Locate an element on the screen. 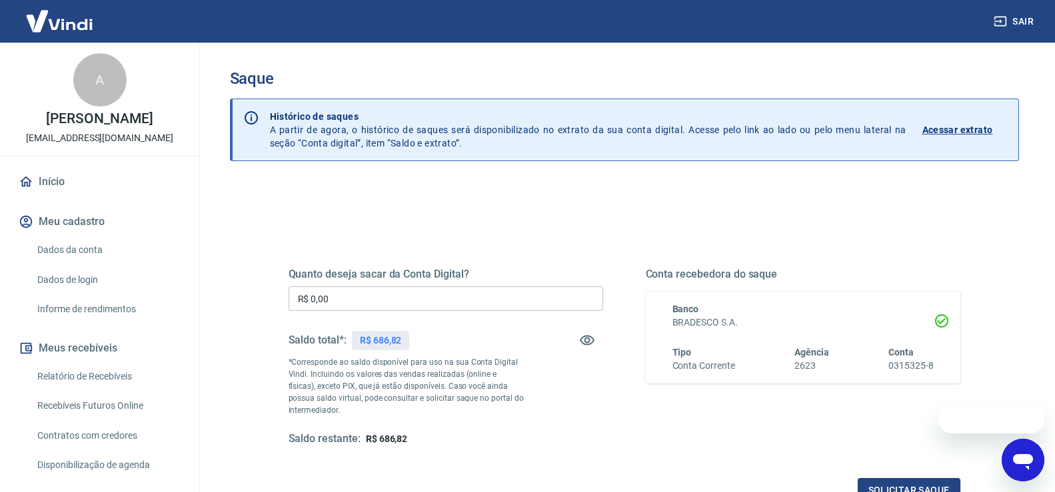  h6: Conta Corrente is located at coordinates (704, 366).